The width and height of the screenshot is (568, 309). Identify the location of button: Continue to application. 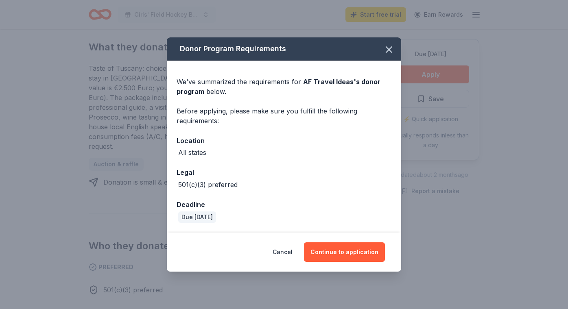
(344, 252).